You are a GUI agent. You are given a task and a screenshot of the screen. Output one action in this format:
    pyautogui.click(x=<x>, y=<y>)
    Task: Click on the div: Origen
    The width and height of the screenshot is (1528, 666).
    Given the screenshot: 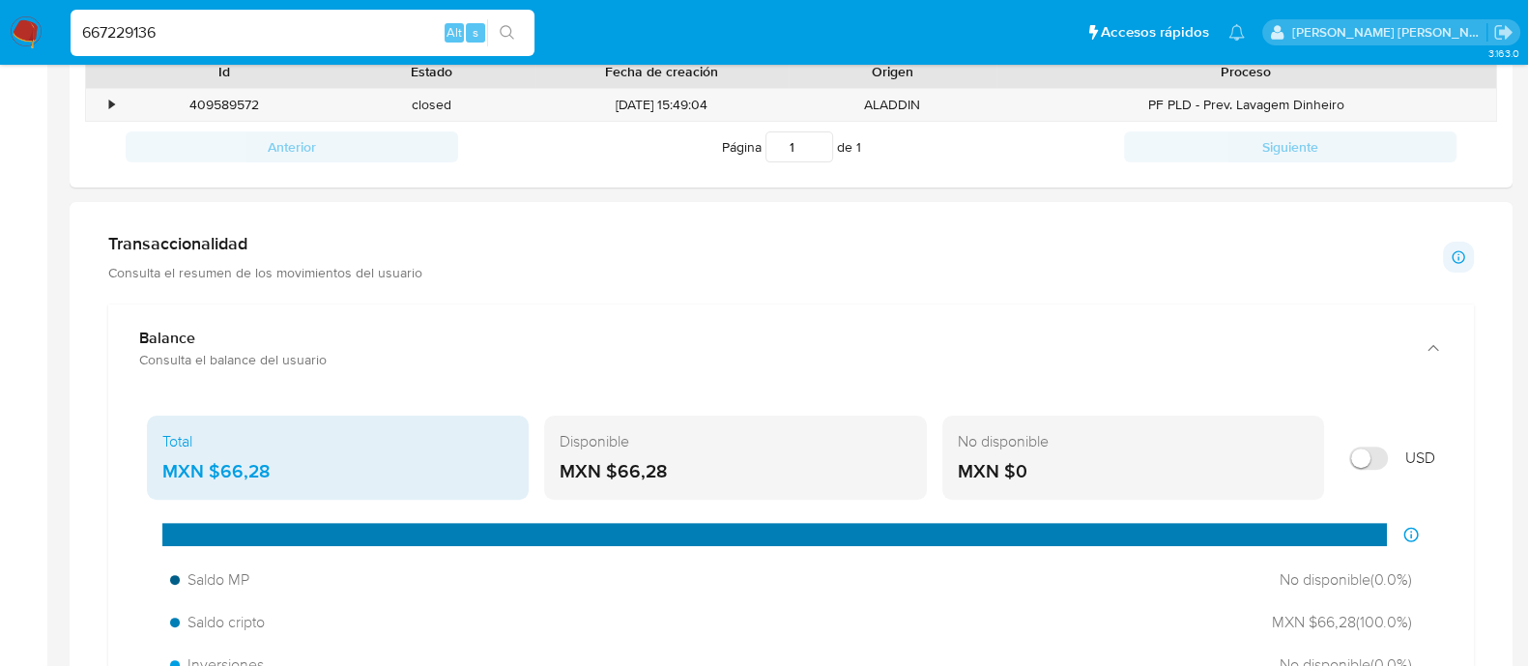 What is the action you would take?
    pyautogui.click(x=892, y=72)
    